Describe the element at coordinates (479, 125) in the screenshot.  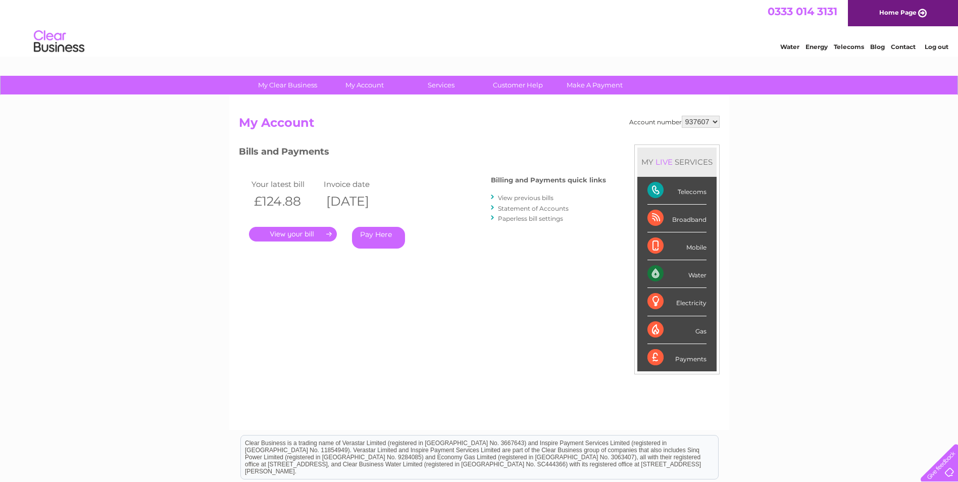
I see `h2: My Account` at that location.